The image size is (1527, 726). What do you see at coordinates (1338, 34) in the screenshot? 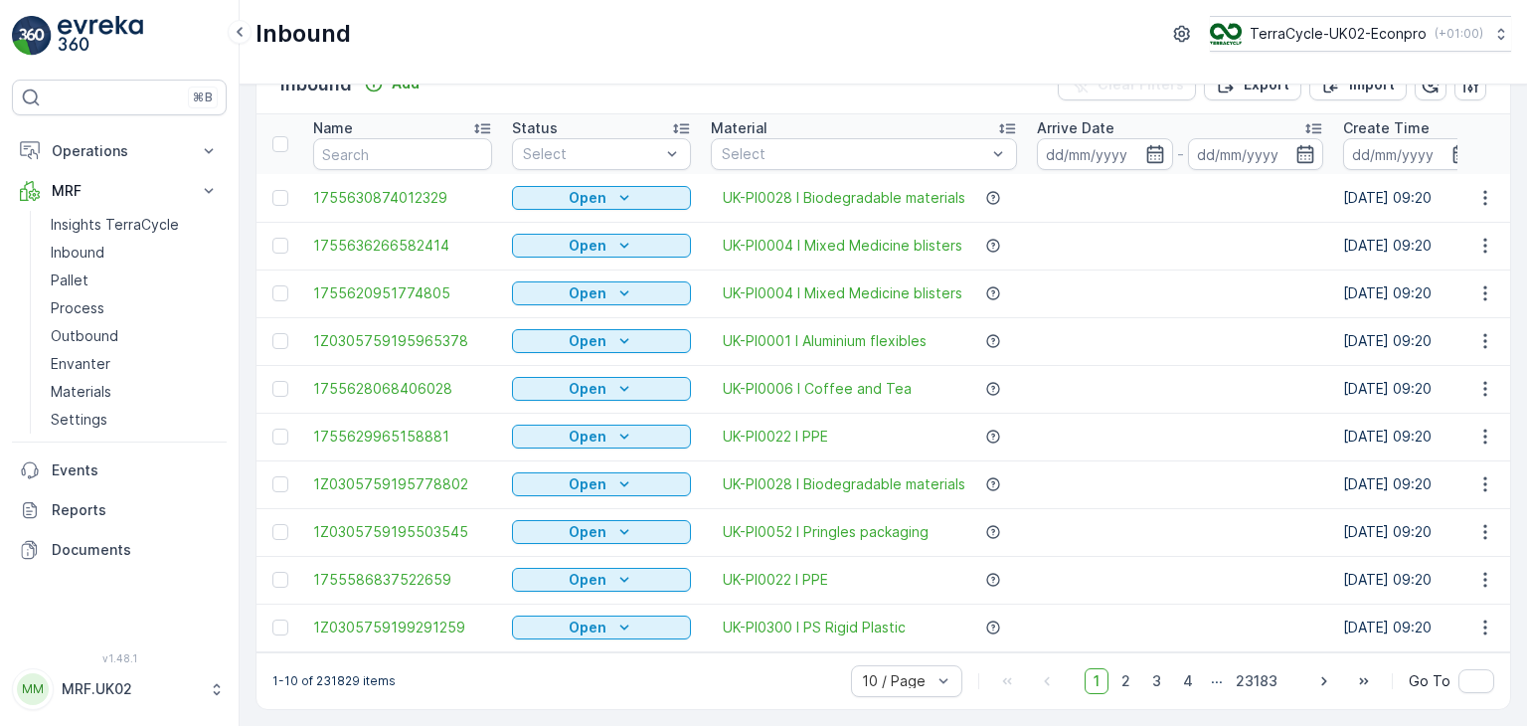
I see `p: TerraCycle-UK02-Econpro` at bounding box center [1338, 34].